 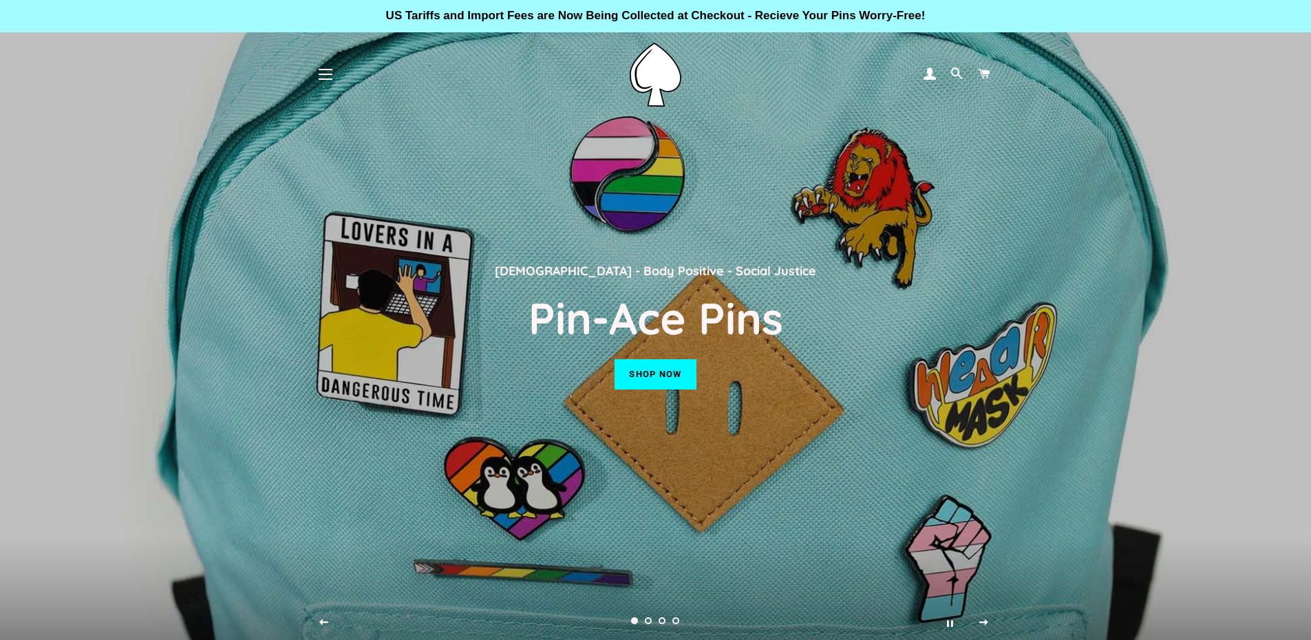 What do you see at coordinates (676, 621) in the screenshot?
I see `a: Load slide 4` at bounding box center [676, 621].